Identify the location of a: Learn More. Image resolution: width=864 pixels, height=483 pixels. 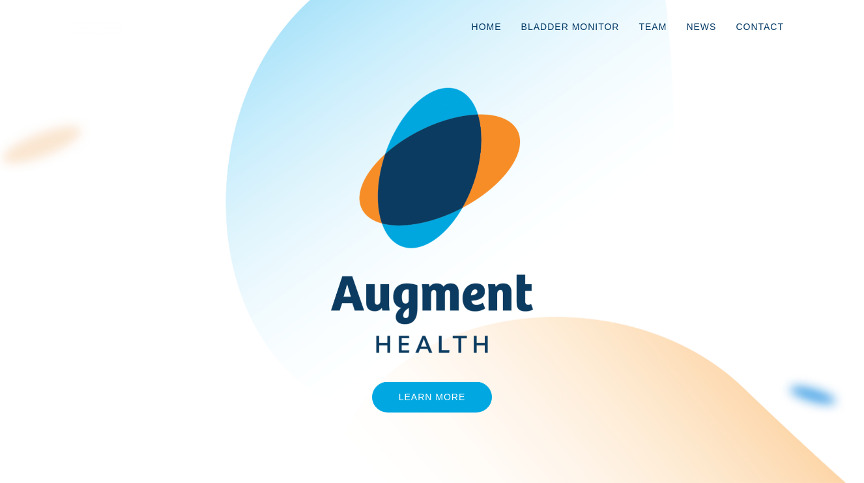
(432, 397).